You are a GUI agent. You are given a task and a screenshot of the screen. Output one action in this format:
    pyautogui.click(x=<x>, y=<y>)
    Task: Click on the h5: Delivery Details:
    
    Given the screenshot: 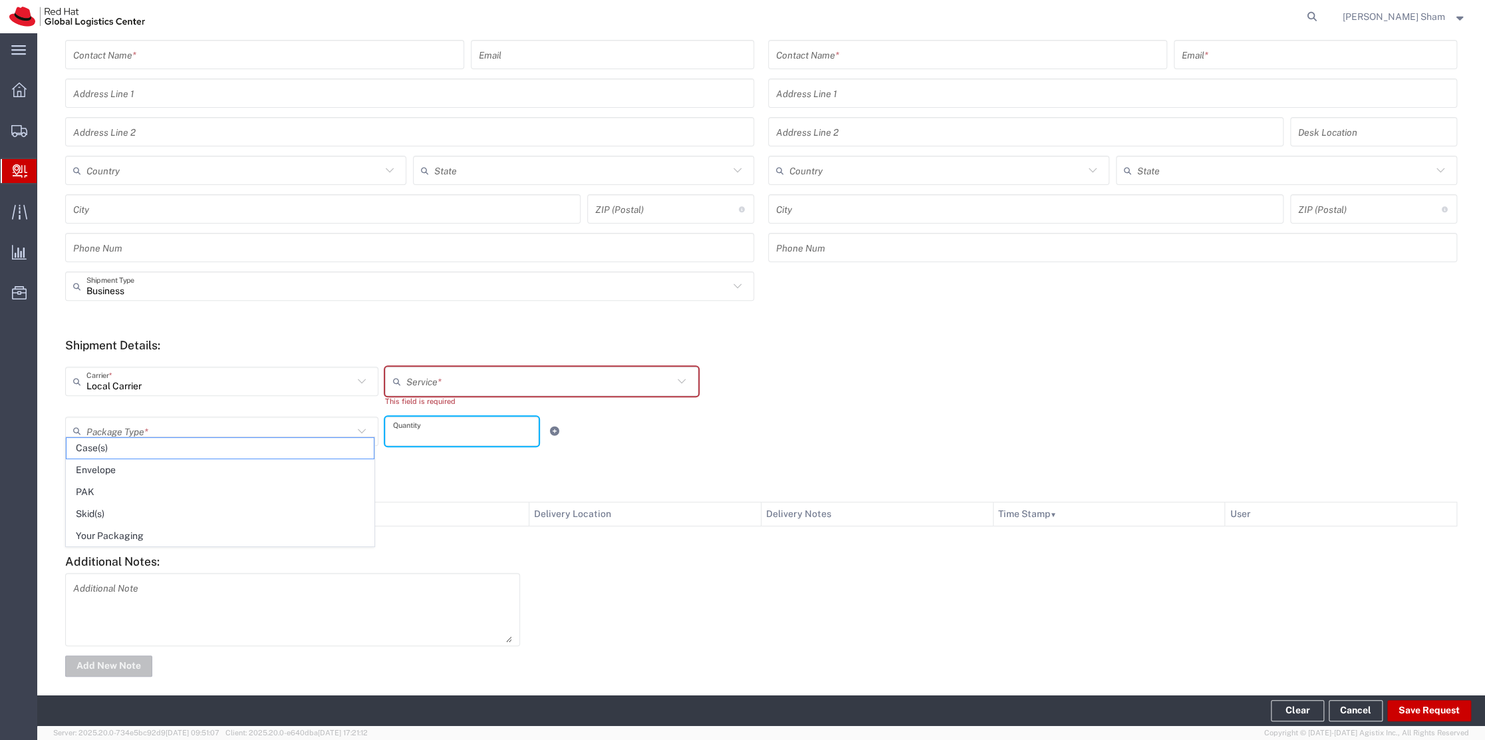 What is the action you would take?
    pyautogui.click(x=761, y=490)
    